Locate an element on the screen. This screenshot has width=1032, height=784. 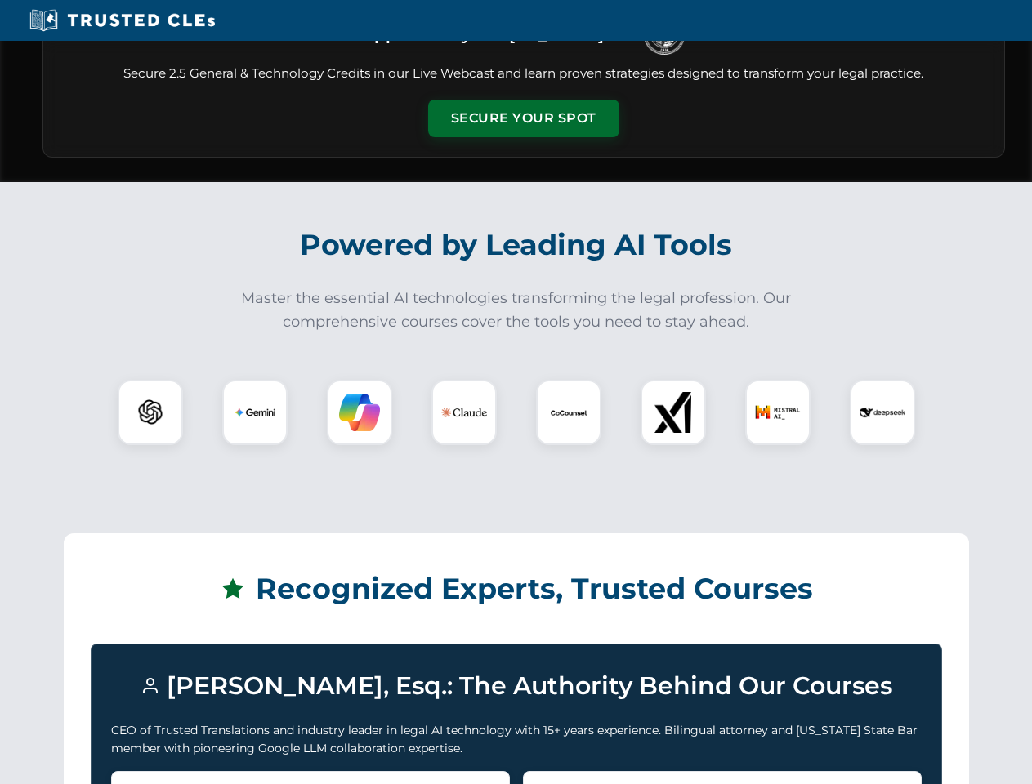
img: Gemini Logo is located at coordinates (255, 413).